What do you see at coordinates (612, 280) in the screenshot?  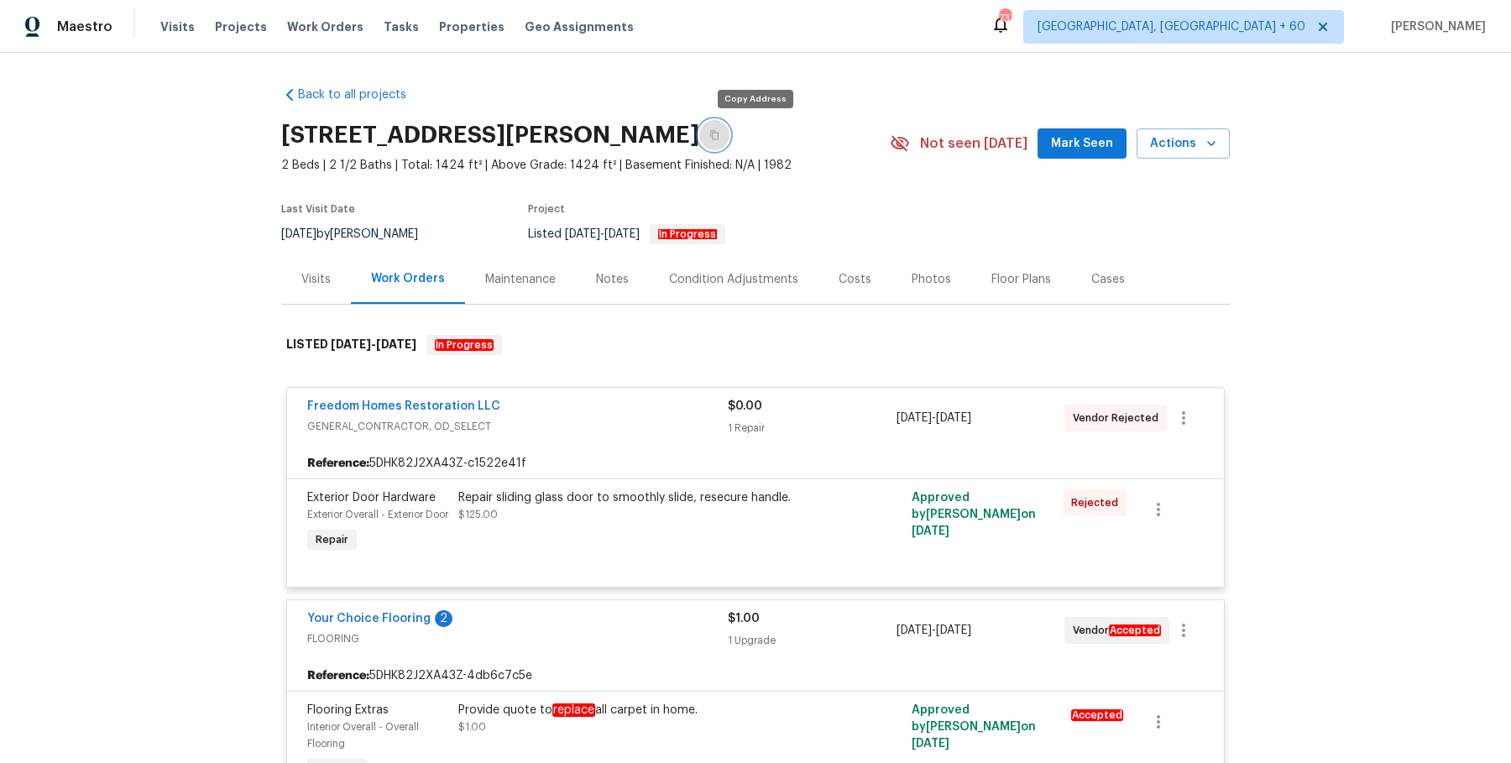 I see `div: Notes` at bounding box center [612, 280].